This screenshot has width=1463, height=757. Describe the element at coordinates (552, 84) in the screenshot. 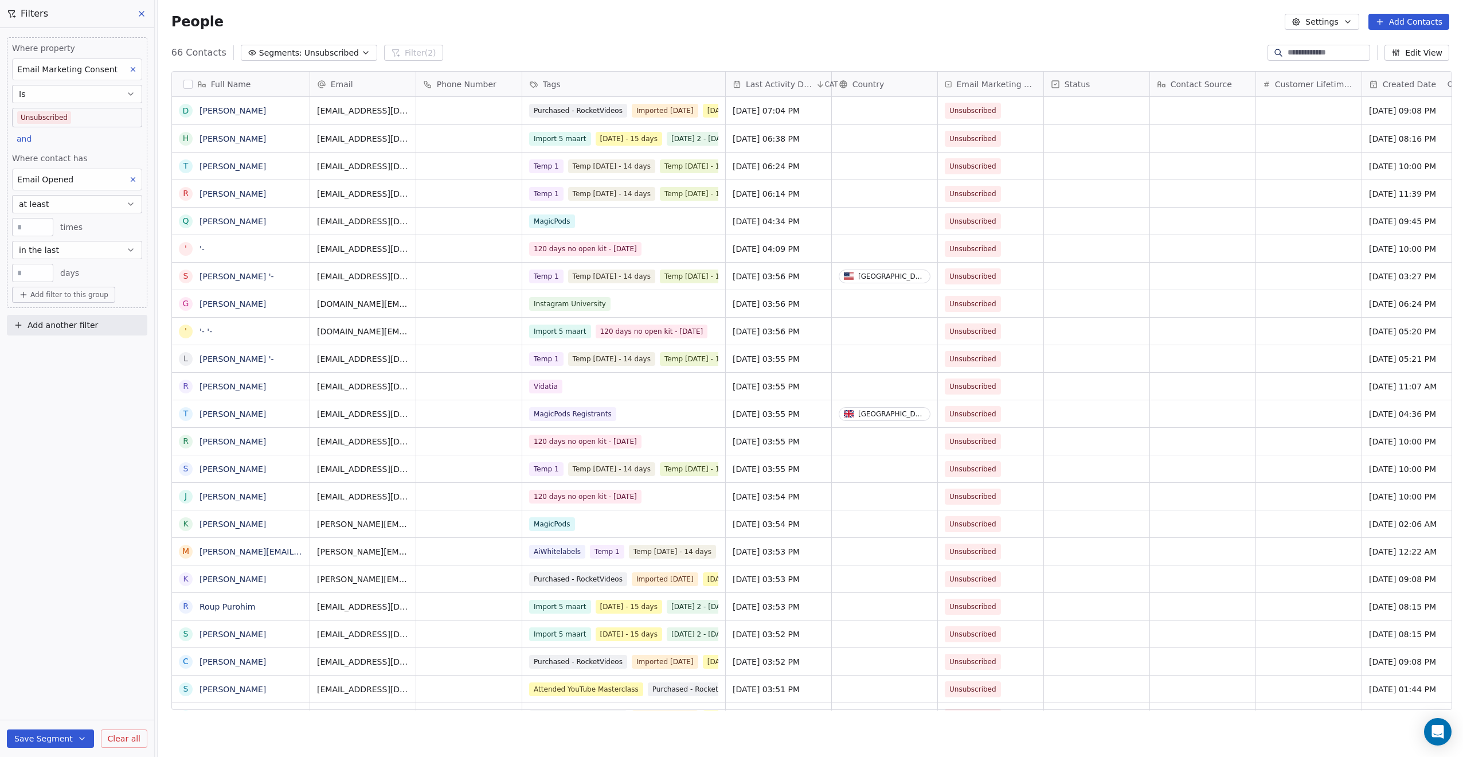

I see `span: Tags` at that location.